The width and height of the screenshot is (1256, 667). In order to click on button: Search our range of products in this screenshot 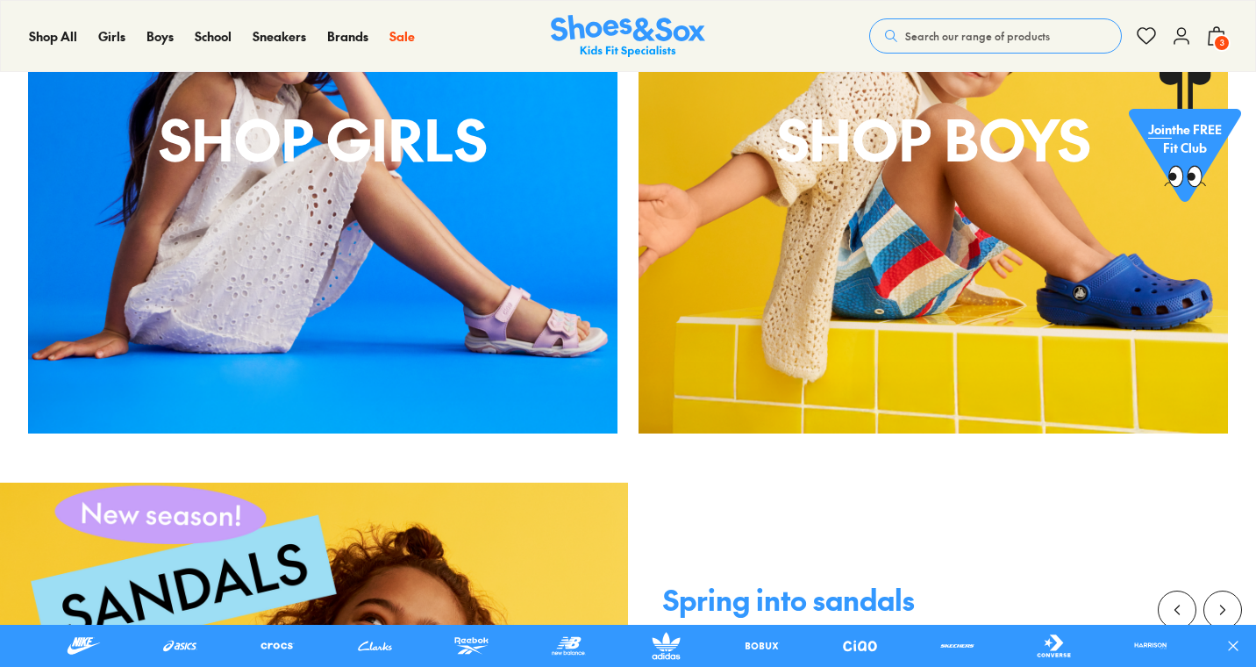, I will do `click(995, 36)`.